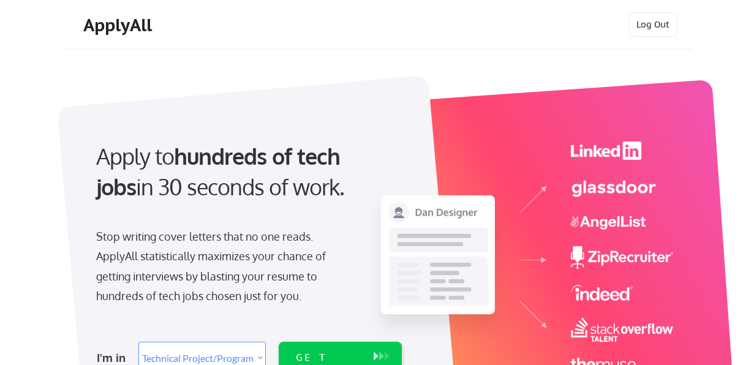 The width and height of the screenshot is (754, 365). Describe the element at coordinates (653, 24) in the screenshot. I see `button: Log Out` at that location.